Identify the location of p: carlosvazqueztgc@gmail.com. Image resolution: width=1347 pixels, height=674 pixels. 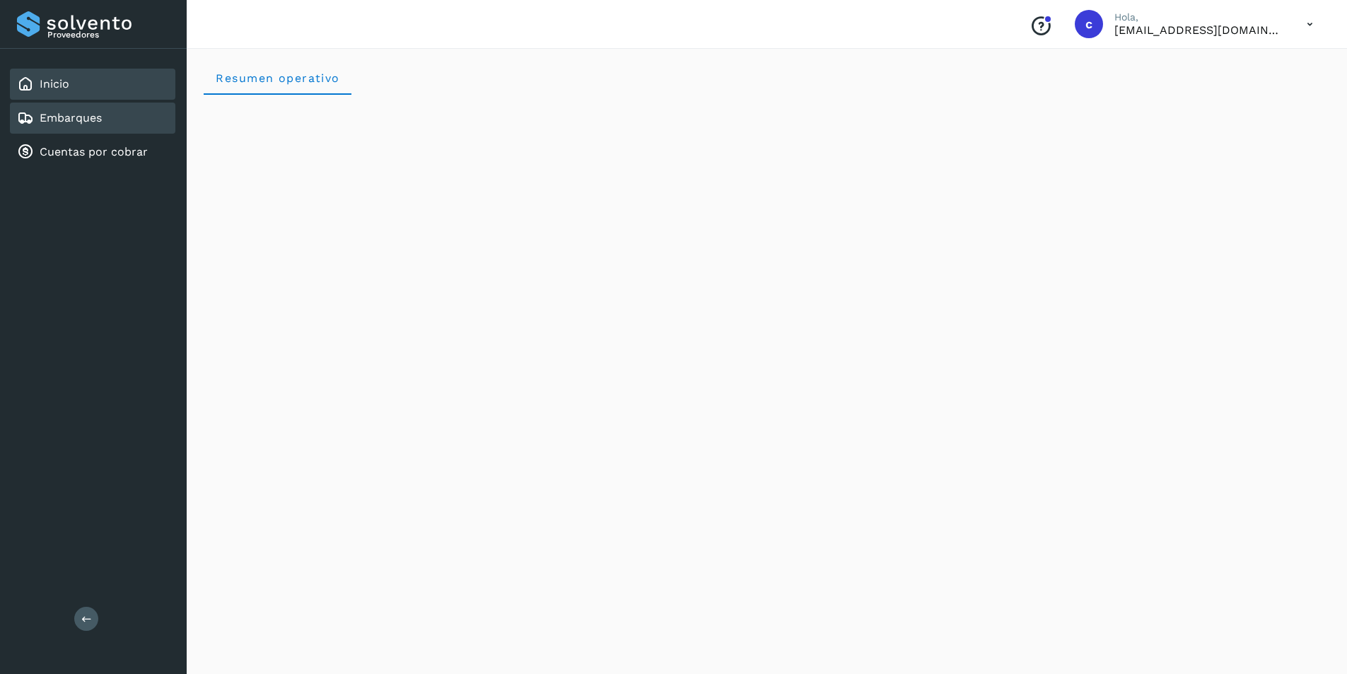
(1199, 30).